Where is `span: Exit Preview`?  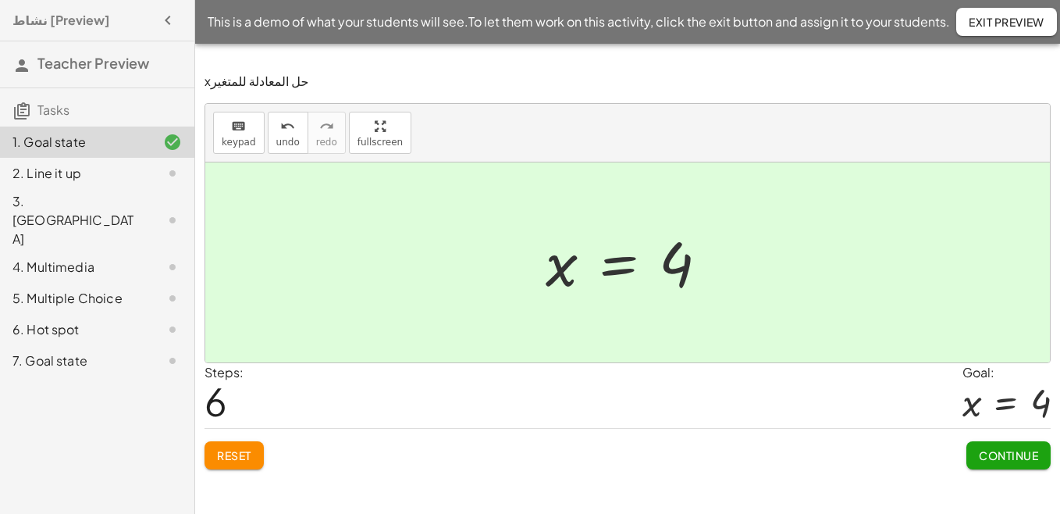
span: Exit Preview is located at coordinates (1006, 22).